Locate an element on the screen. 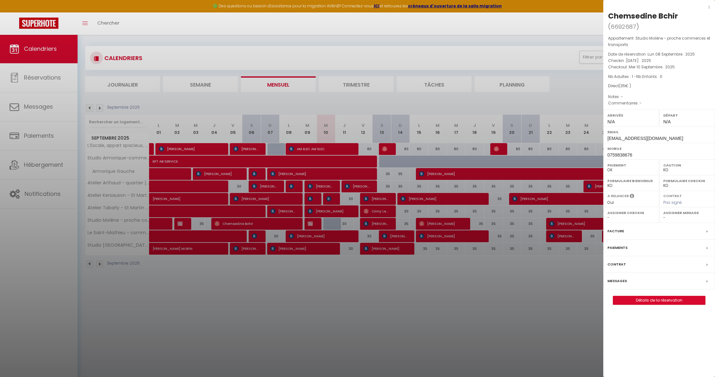  span: Pas signé is located at coordinates (673, 202).